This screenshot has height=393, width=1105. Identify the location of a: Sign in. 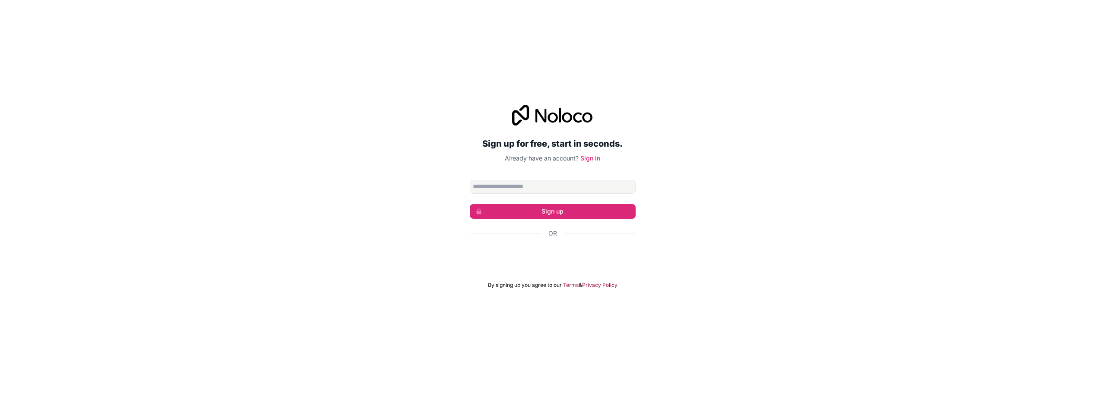
(590, 158).